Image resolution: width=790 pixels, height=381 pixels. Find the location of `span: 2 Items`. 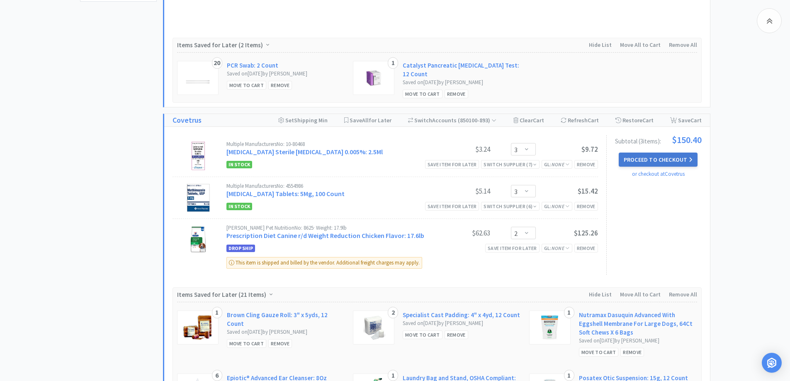

span: 2 Items is located at coordinates (250, 45).